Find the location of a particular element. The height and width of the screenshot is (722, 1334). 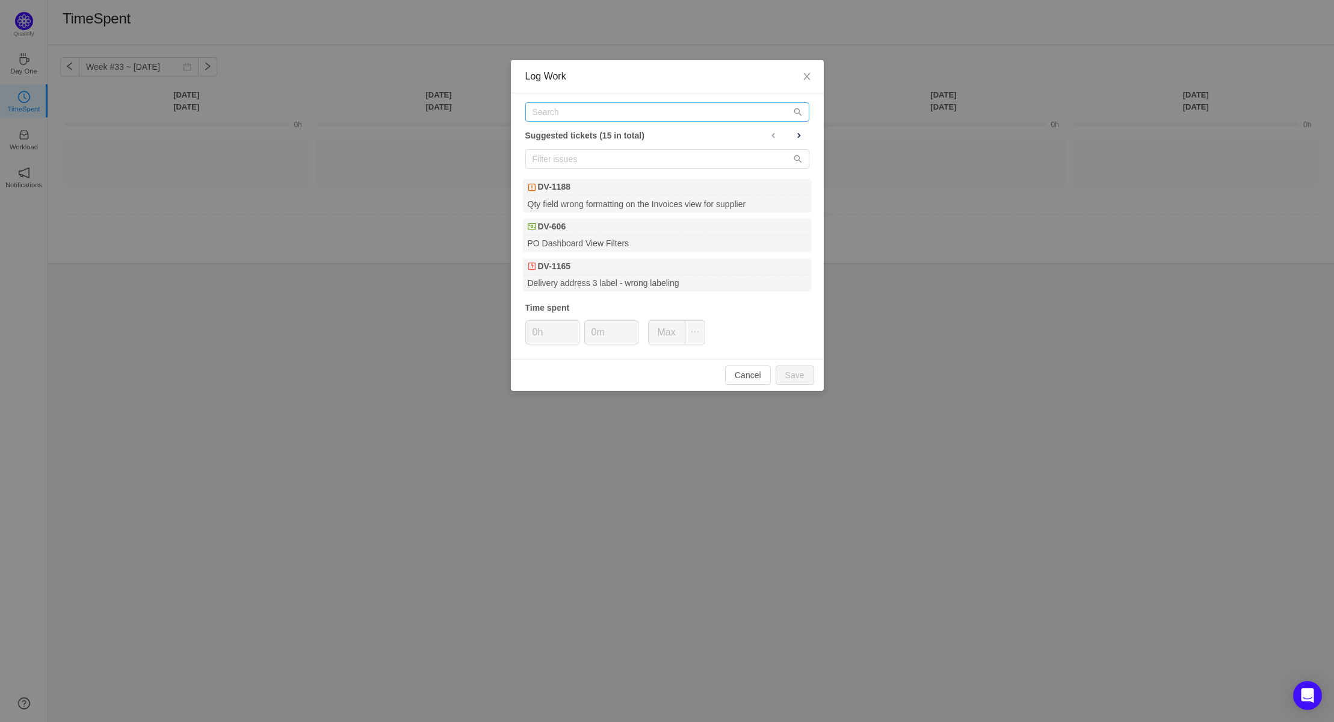

b: DV-1188 is located at coordinates (554, 187).